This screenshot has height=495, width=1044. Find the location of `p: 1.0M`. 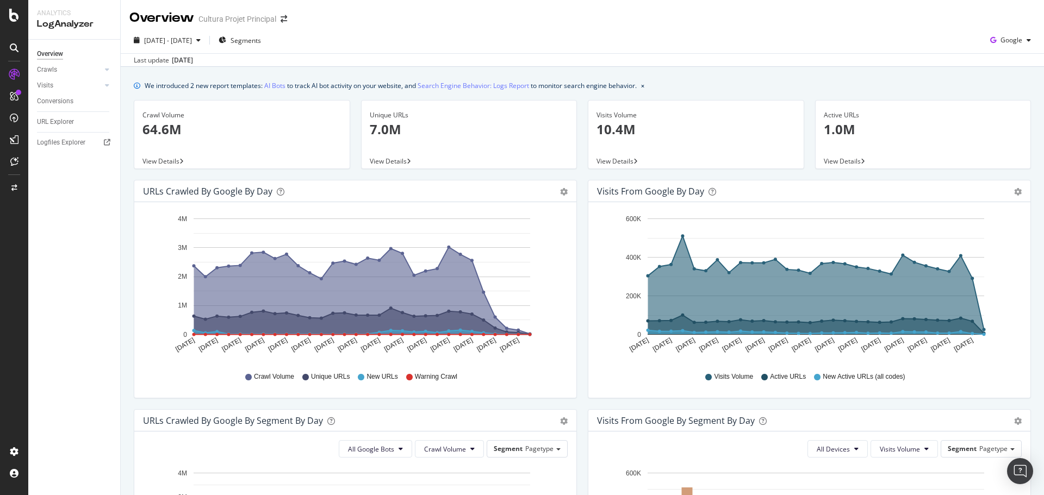

p: 1.0M is located at coordinates (923, 129).